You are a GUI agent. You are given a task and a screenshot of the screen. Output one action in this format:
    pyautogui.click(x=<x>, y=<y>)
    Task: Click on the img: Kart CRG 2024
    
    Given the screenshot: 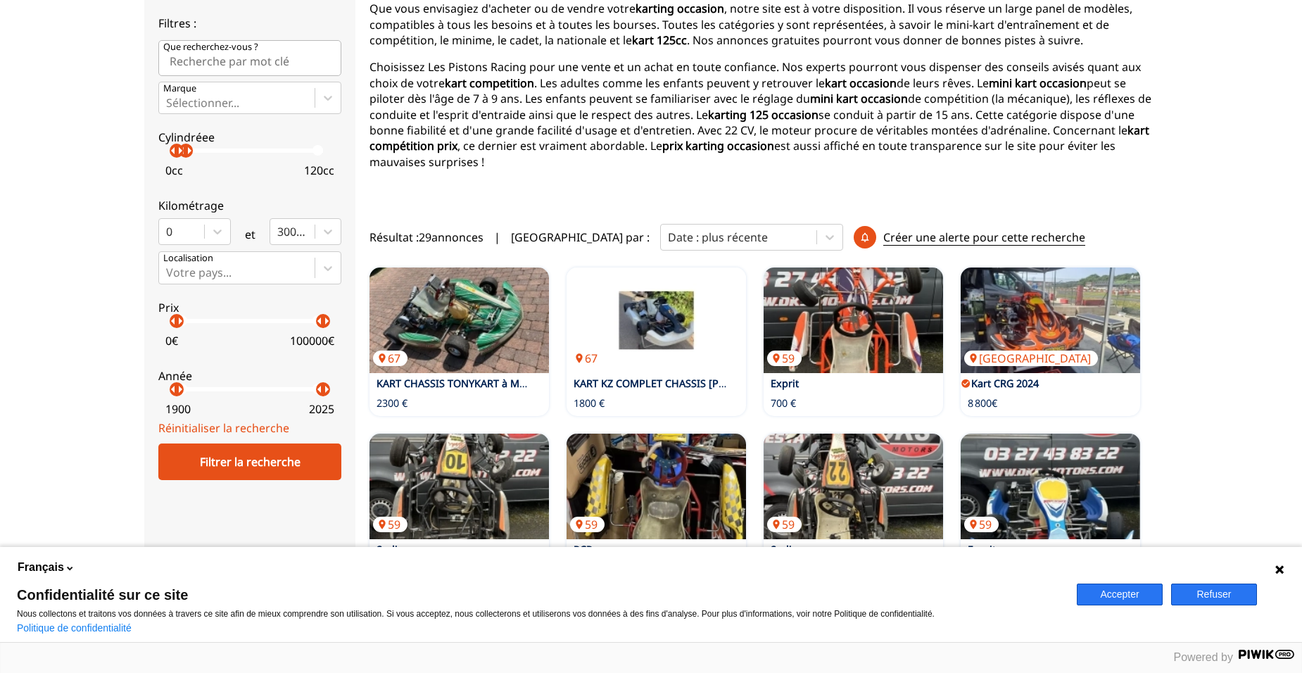 What is the action you would take?
    pyautogui.click(x=1050, y=320)
    